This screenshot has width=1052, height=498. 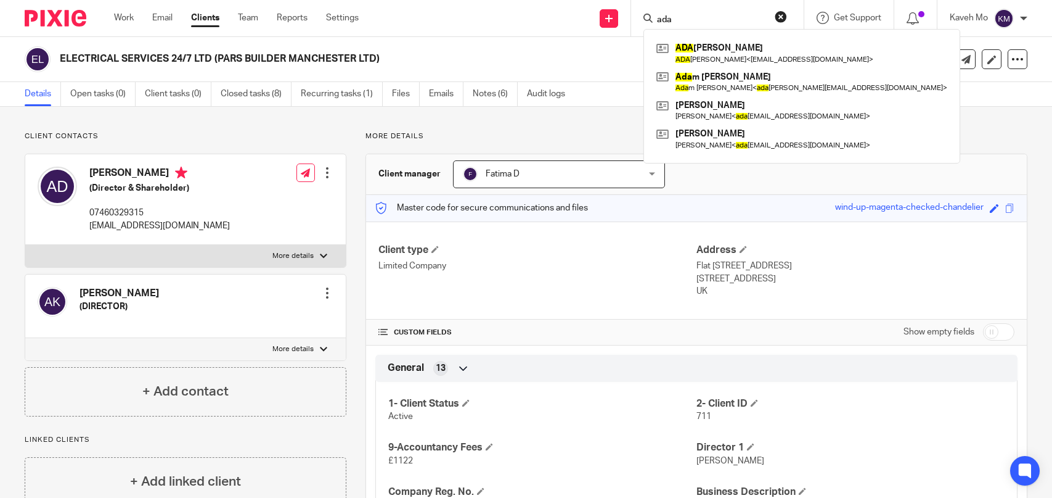 What do you see at coordinates (502, 174) in the screenshot?
I see `span: Fatima D` at bounding box center [502, 174].